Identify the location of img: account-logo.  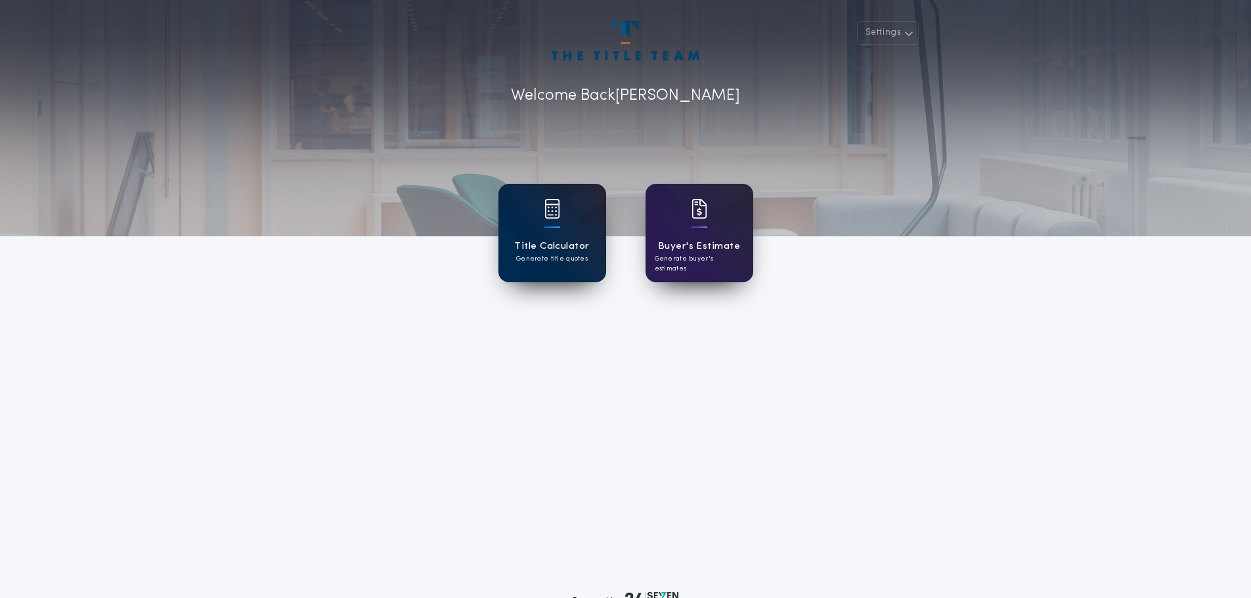
(625, 41).